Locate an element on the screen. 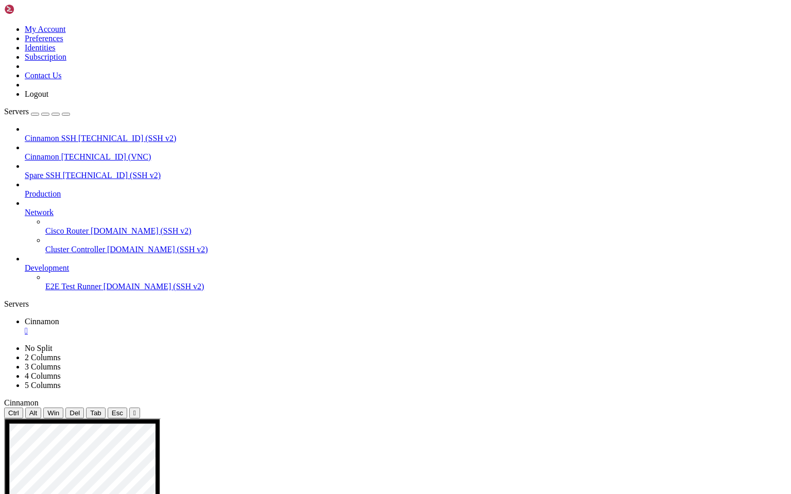 This screenshot has width=791, height=494. img: Shellngn is located at coordinates (33, 9).